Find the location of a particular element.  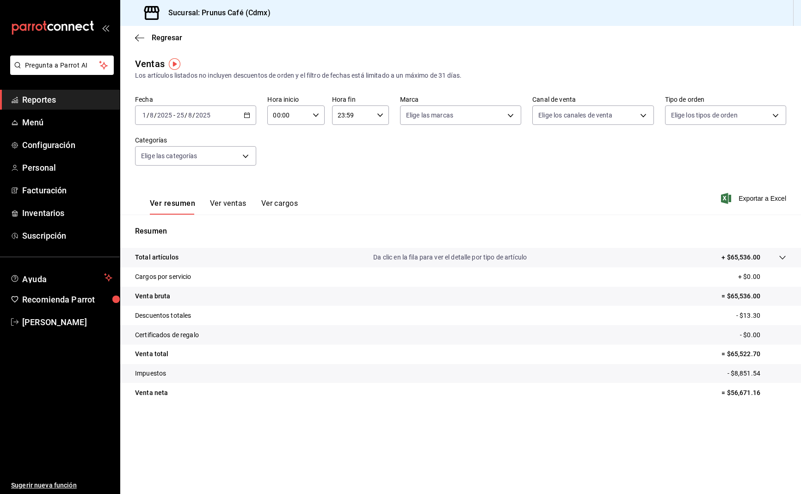

span: Elige los canales de venta is located at coordinates (575, 115).